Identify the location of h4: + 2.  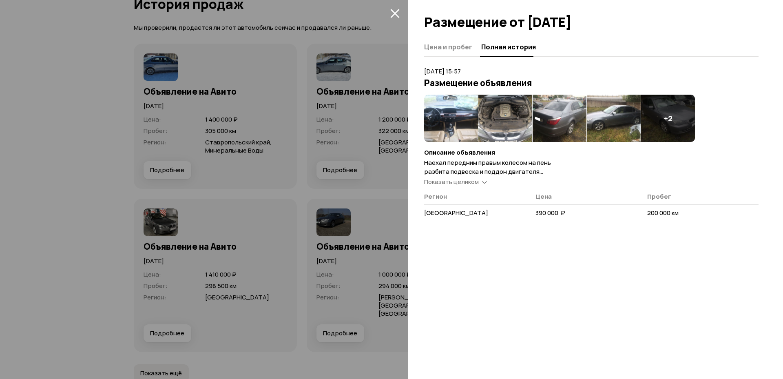
(668, 118).